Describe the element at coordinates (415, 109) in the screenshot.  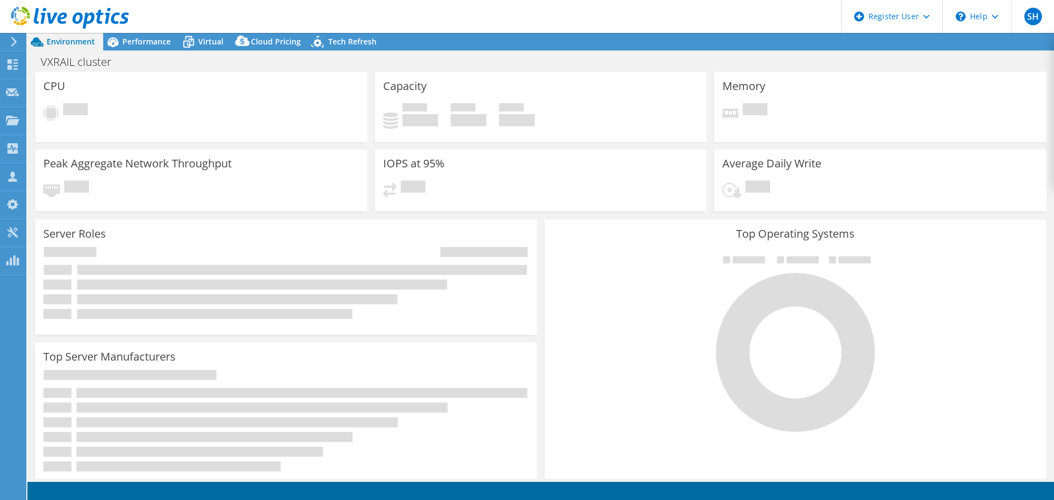
I see `span: Used` at that location.